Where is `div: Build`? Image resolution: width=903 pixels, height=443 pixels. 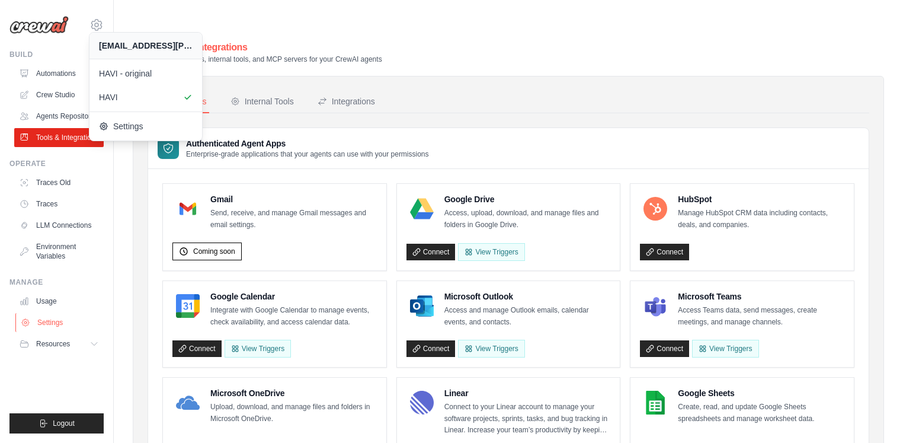
div: Build is located at coordinates (56, 55).